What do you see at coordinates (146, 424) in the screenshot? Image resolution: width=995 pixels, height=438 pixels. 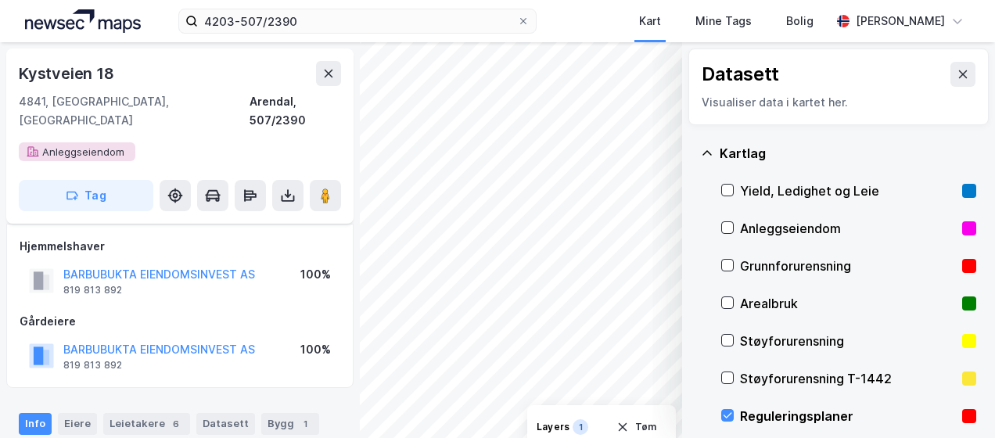 I see `div: Leietakere` at bounding box center [146, 424].